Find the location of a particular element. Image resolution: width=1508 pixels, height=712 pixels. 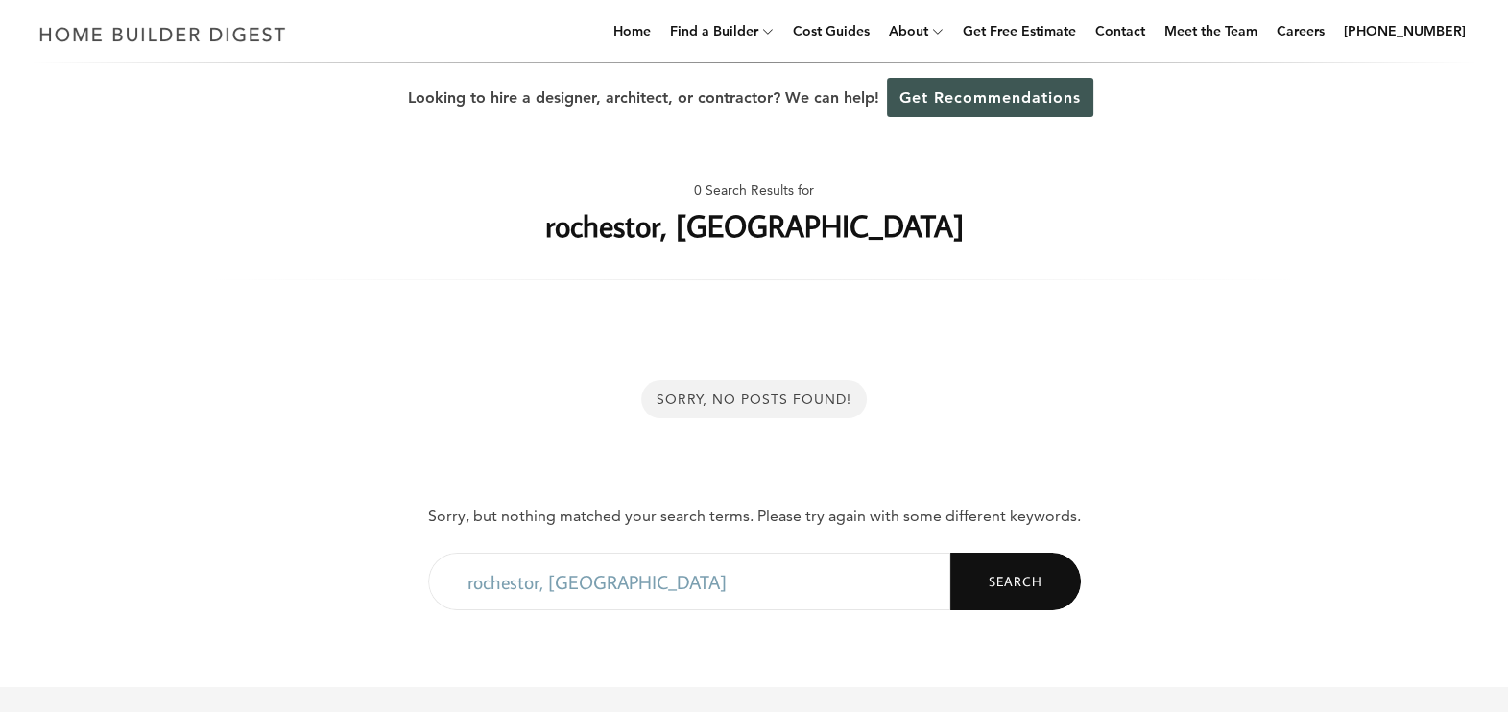

img: Home Builder Digest is located at coordinates (162, 34).